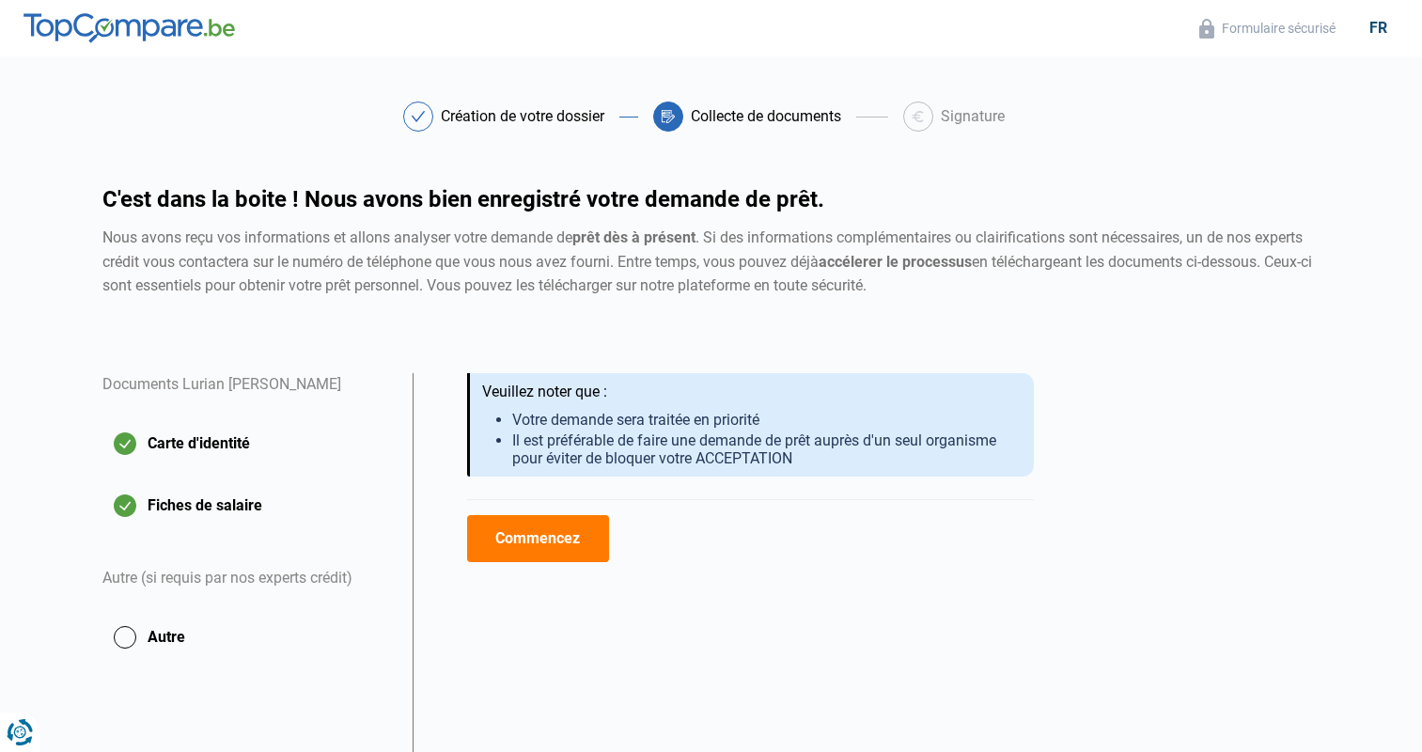  What do you see at coordinates (765, 419) in the screenshot?
I see `li: Votre demande sera traitée en priorité` at bounding box center [765, 419].